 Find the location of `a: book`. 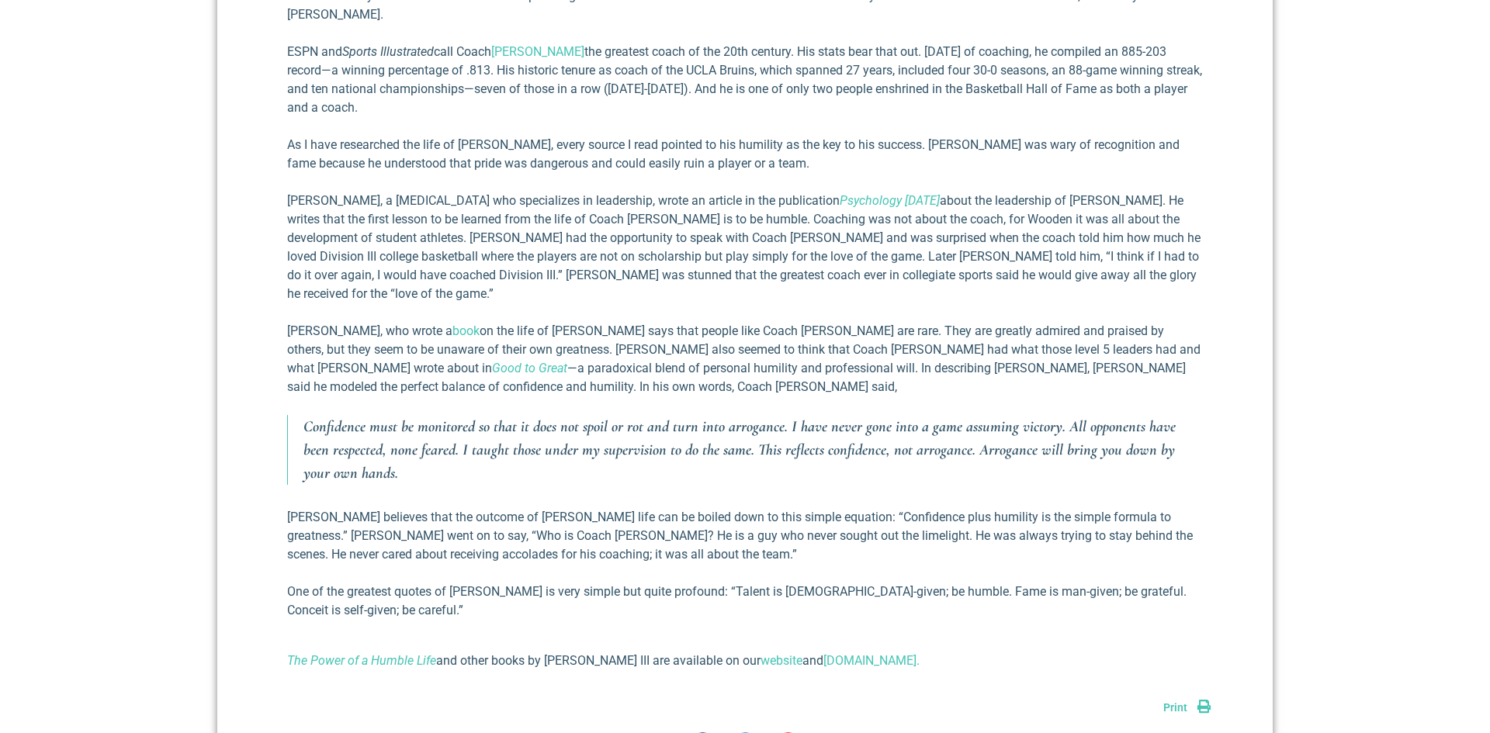

a: book is located at coordinates (466, 331).